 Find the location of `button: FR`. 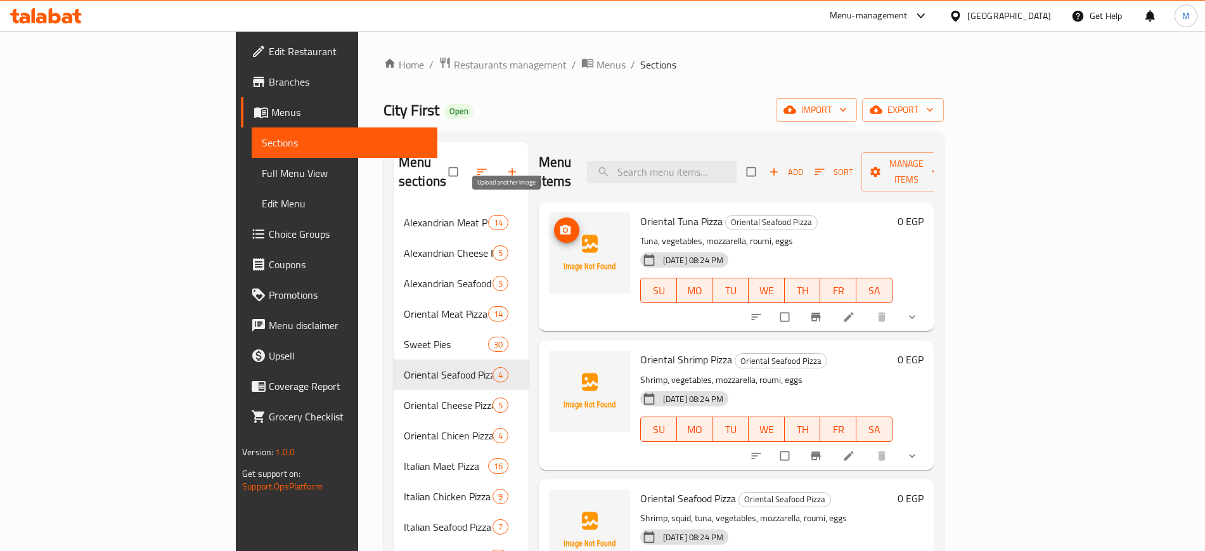

button: FR is located at coordinates (838, 290).